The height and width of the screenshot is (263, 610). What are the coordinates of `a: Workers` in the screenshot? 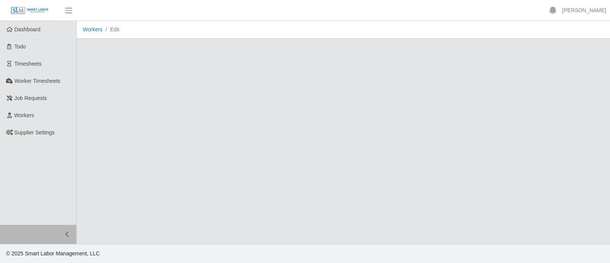 It's located at (93, 29).